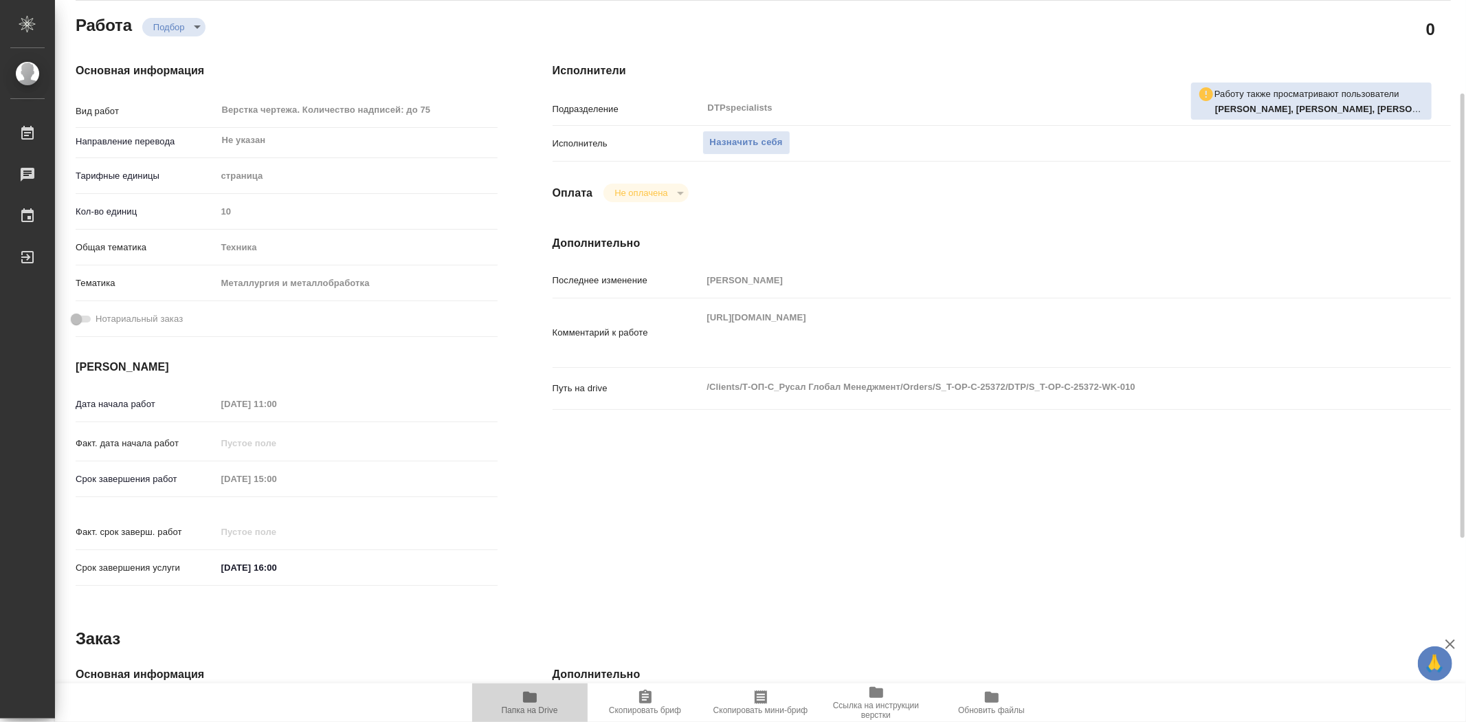 The width and height of the screenshot is (1466, 722). What do you see at coordinates (530, 702) in the screenshot?
I see `button: Папка на Drive` at bounding box center [530, 702].